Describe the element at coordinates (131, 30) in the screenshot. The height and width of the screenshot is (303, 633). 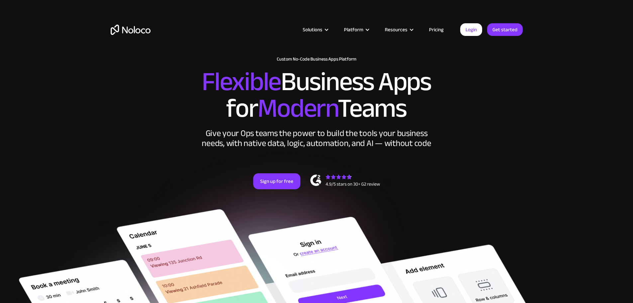
I see `a: home` at that location.